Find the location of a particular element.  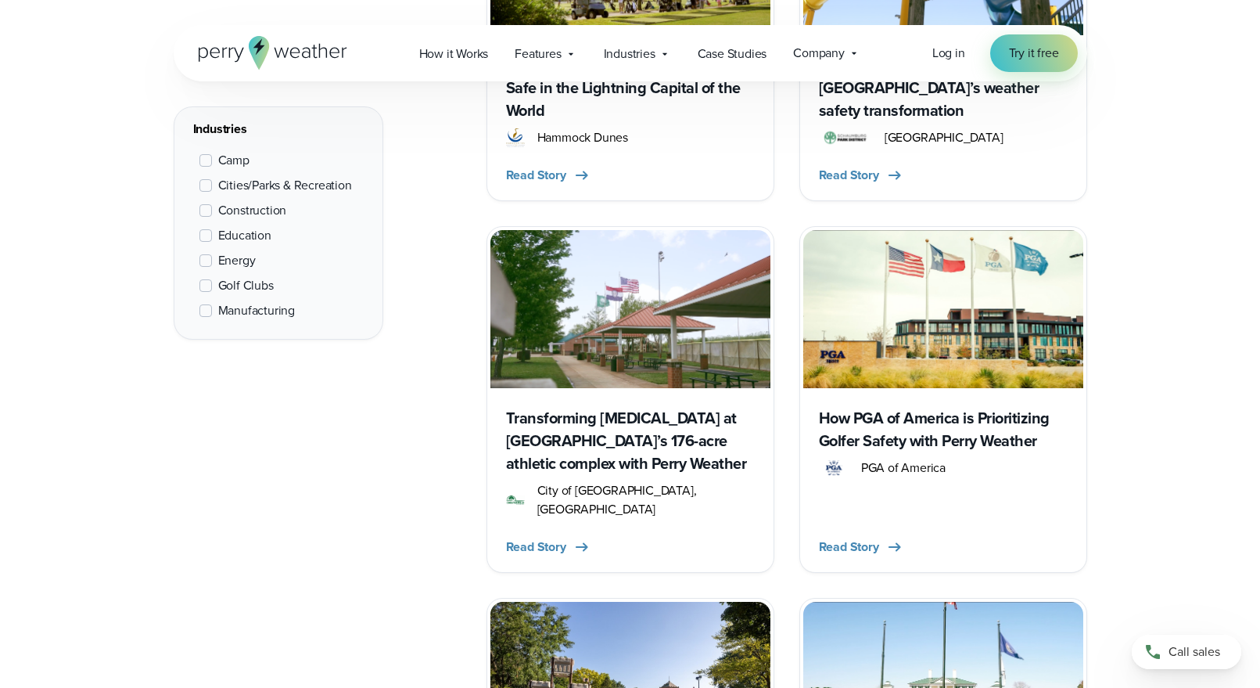

span: Company is located at coordinates (819, 53).